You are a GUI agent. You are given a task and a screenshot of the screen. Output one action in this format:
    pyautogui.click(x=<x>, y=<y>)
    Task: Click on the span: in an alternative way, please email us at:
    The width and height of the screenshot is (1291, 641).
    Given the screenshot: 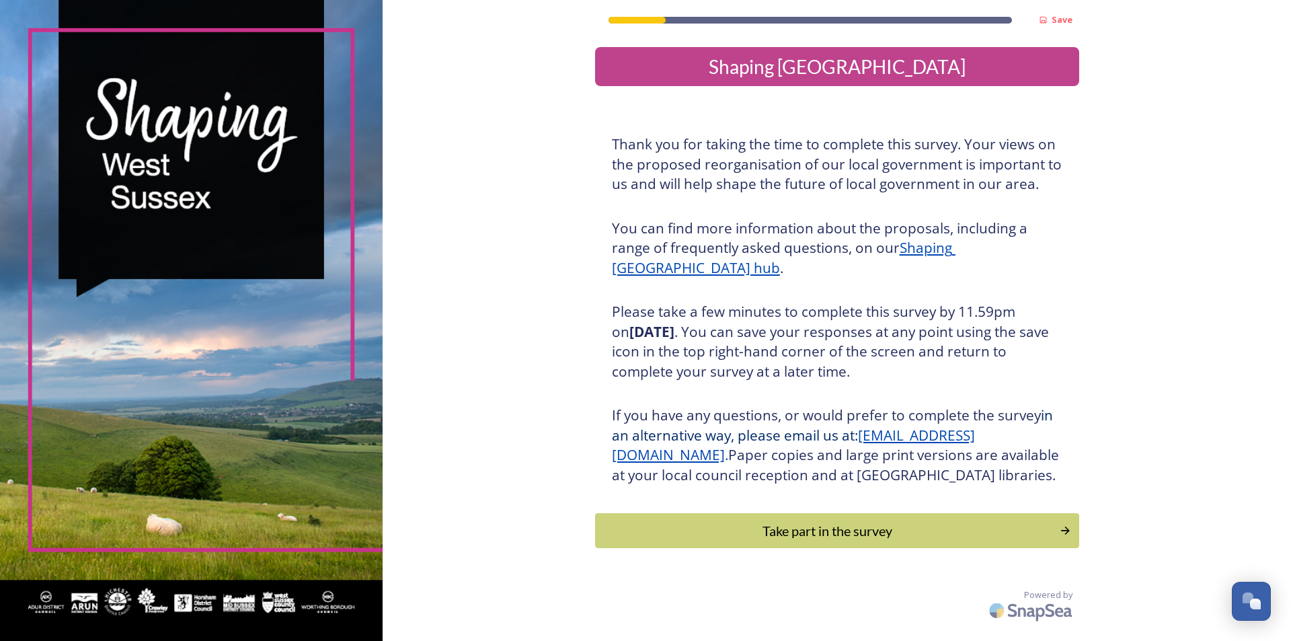 What is the action you would take?
    pyautogui.click(x=833, y=425)
    